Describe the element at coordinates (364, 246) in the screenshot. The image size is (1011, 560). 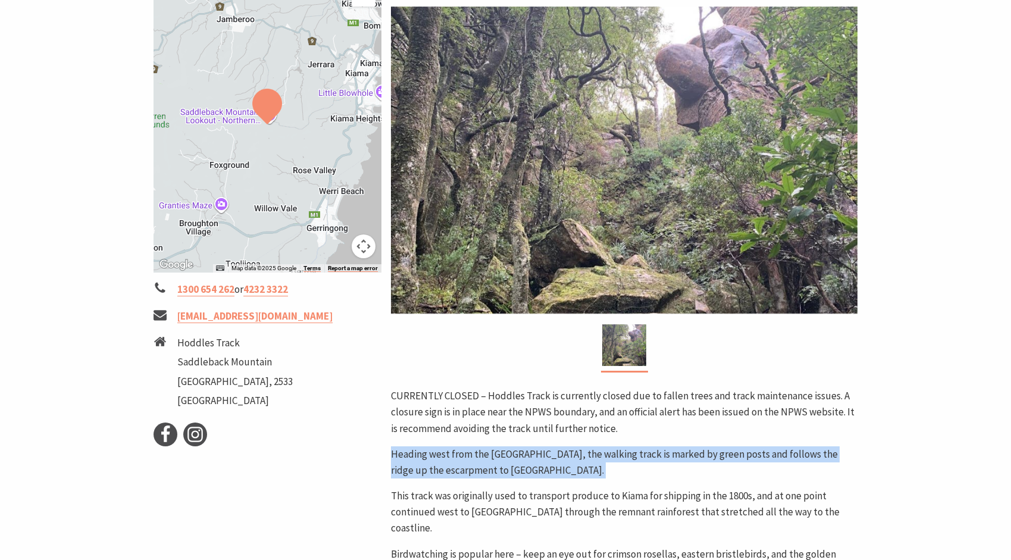
I see `button: Map camera controls` at that location.